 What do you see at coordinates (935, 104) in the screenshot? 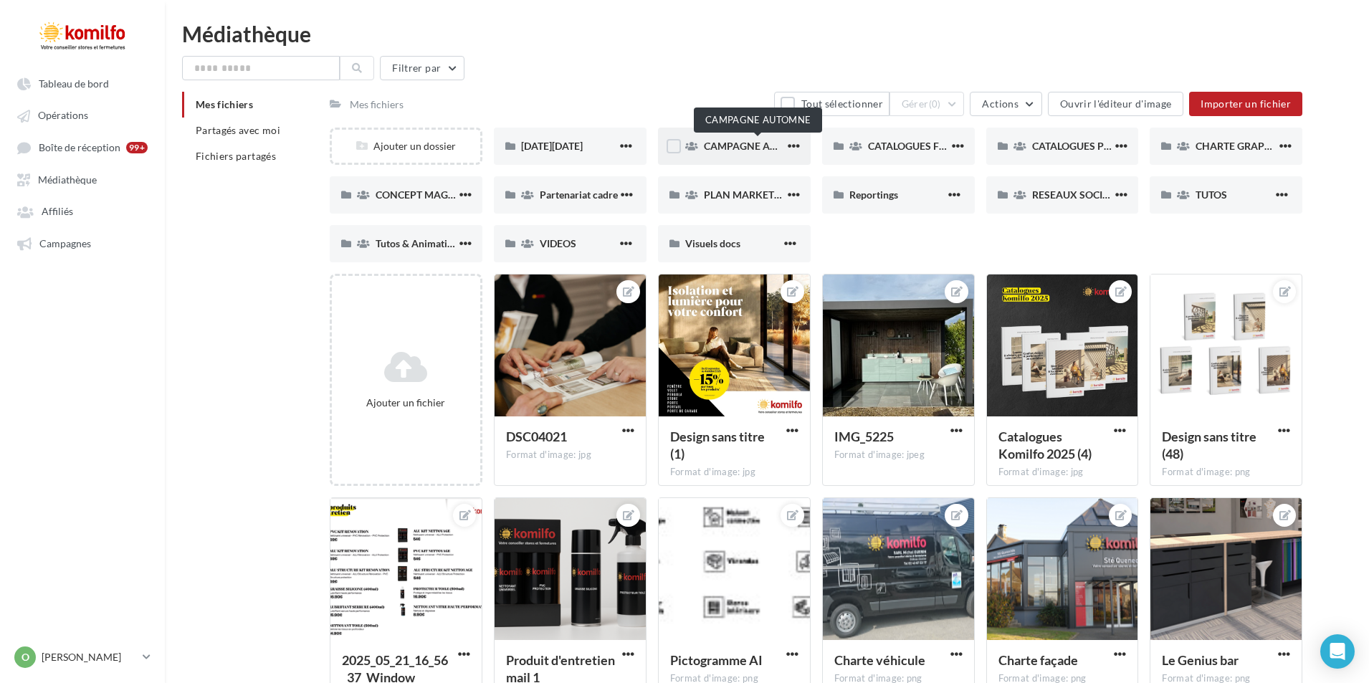
I see `span: (0)` at bounding box center [935, 104].